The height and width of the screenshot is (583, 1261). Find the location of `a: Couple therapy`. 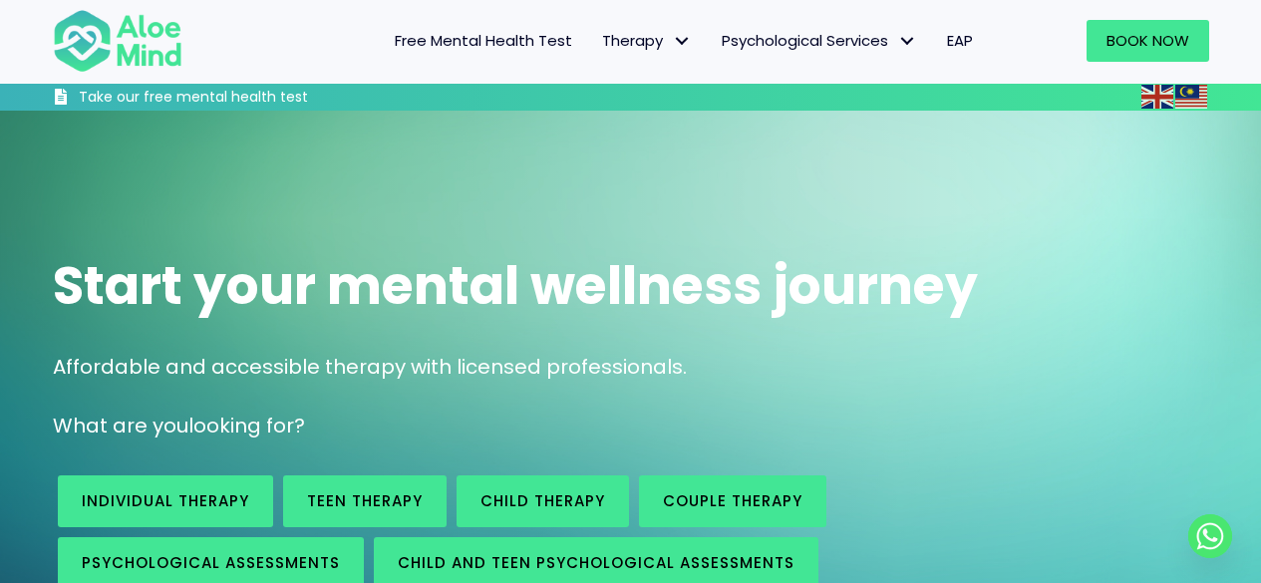

a: Couple therapy is located at coordinates (733, 501).